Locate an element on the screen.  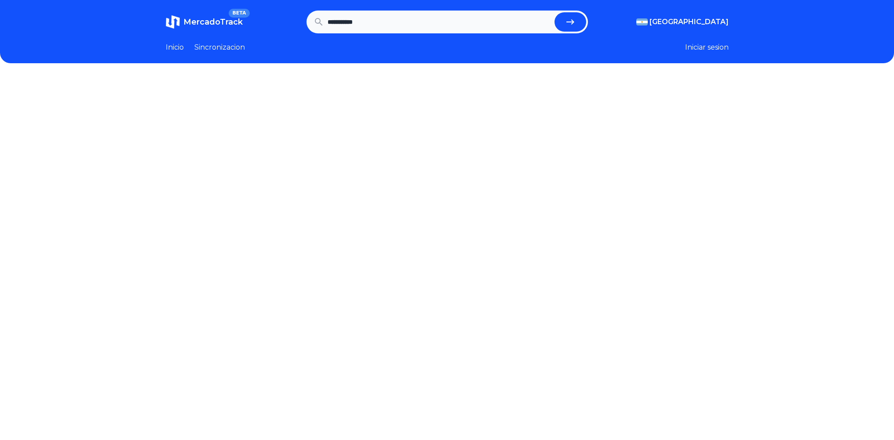
button: Iniciar sesion is located at coordinates (706, 47).